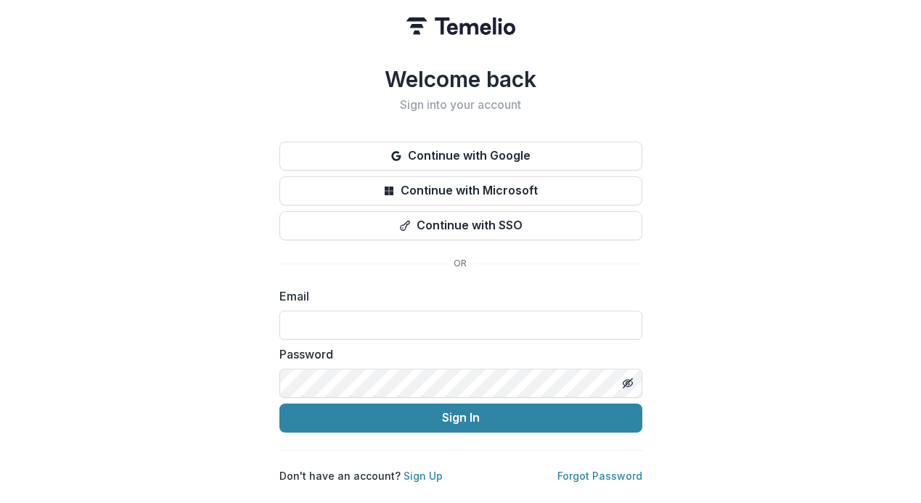 The width and height of the screenshot is (921, 503). Describe the element at coordinates (599, 475) in the screenshot. I see `a: Forgot Password` at that location.